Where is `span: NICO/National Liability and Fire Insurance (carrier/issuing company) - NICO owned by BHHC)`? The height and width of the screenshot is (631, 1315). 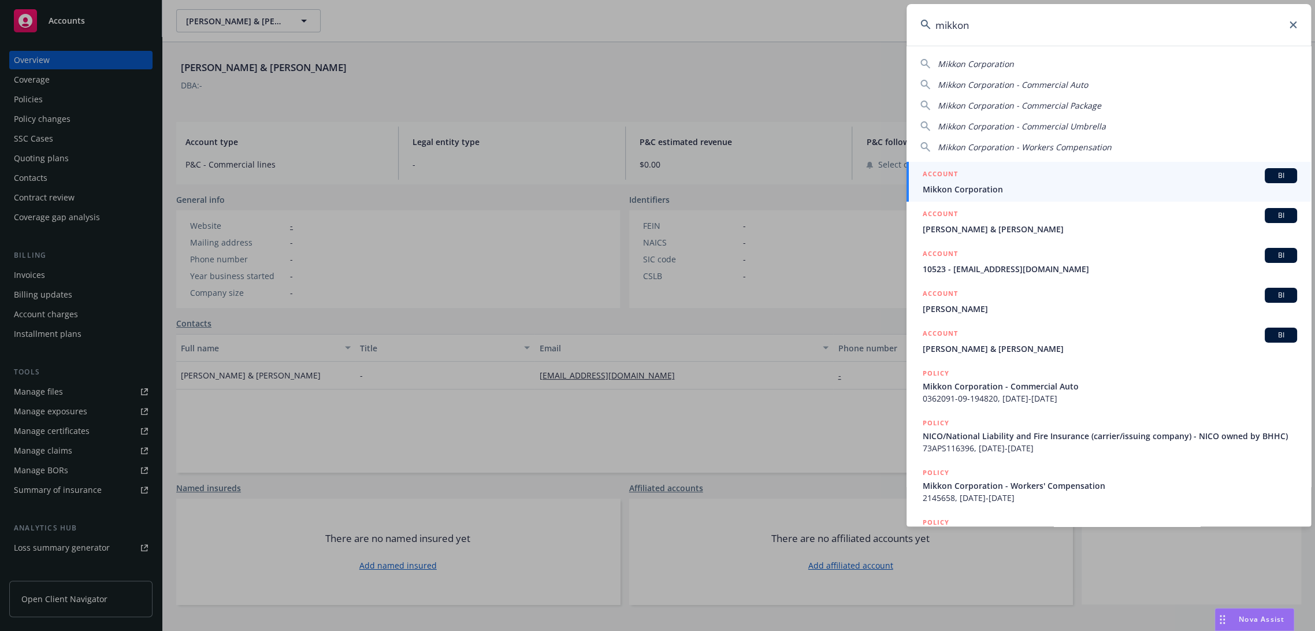 span: NICO/National Liability and Fire Insurance (carrier/issuing company) - NICO owned by BHHC) is located at coordinates (1110, 436).